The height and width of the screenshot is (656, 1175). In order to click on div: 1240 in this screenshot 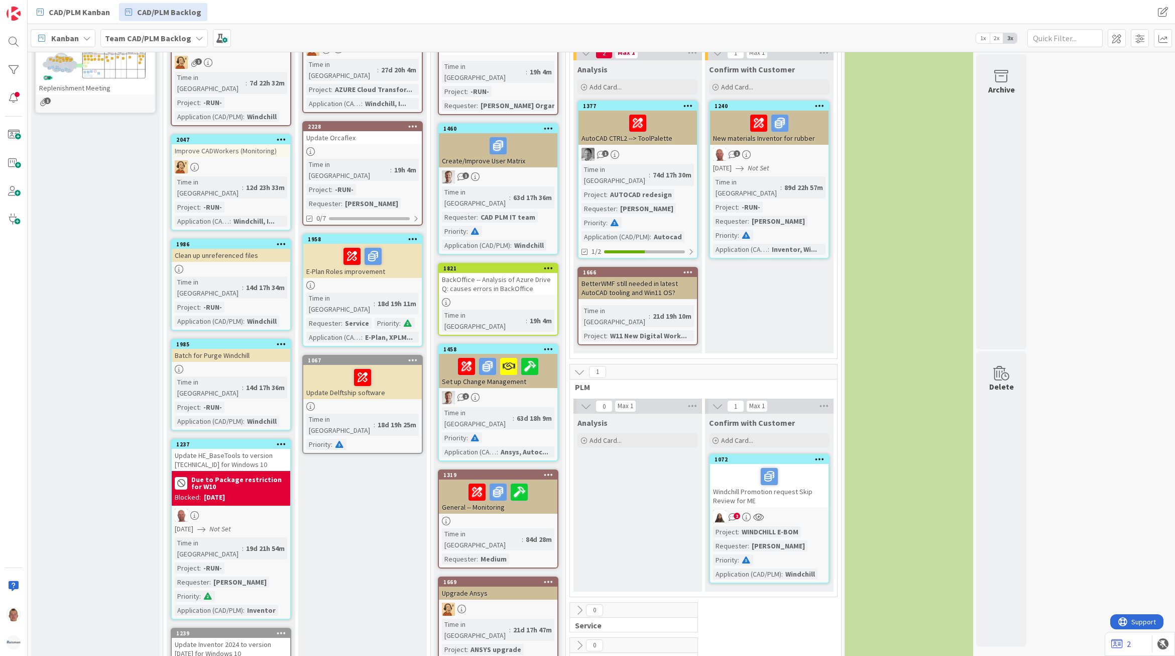, I will do `click(770, 106)`.